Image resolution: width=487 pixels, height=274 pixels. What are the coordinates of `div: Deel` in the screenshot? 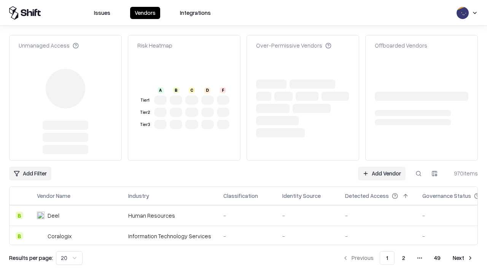 It's located at (53, 215).